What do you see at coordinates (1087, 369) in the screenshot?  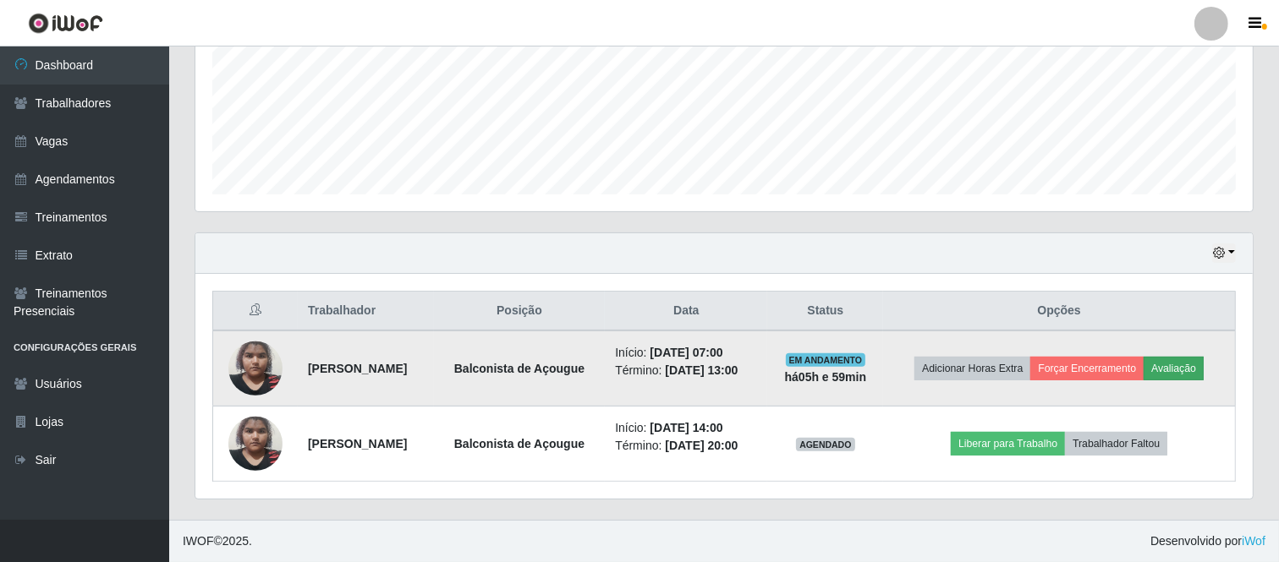 I see `button: Forçar Encerramento` at bounding box center [1087, 369].